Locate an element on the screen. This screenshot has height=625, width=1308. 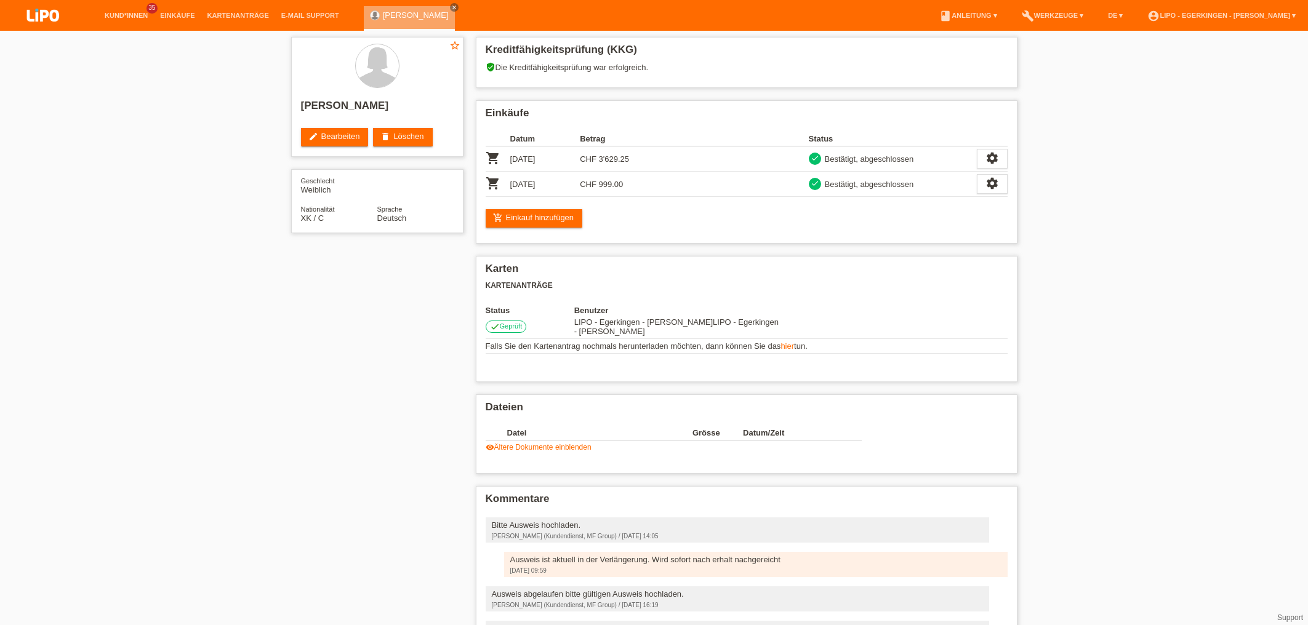
span: Deutsch is located at coordinates (392, 218).